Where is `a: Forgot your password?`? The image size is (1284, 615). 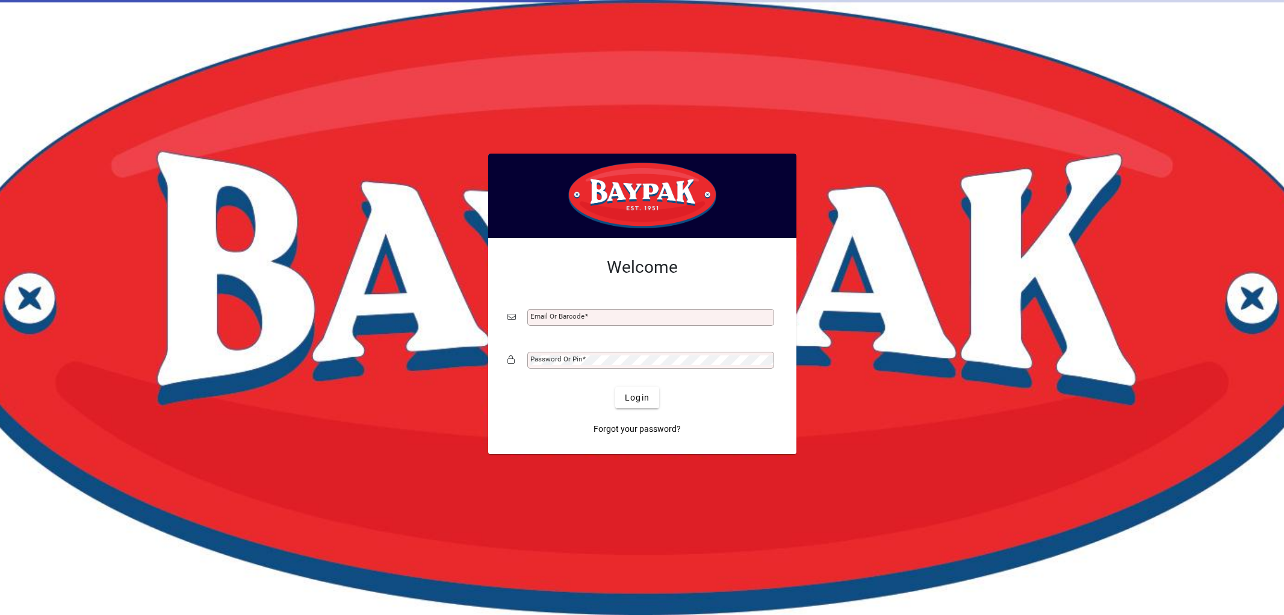 a: Forgot your password? is located at coordinates (637, 429).